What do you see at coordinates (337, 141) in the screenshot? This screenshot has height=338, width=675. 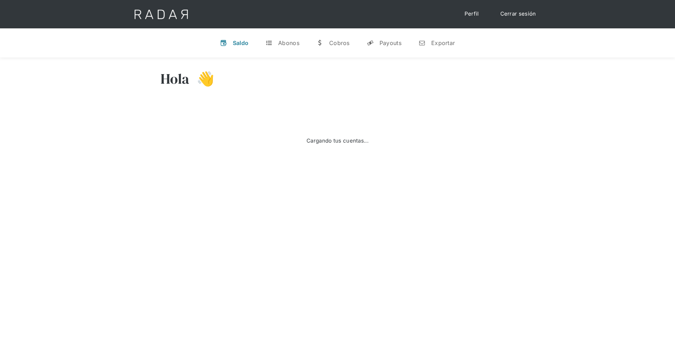 I see `div: Cargando tus cuentas...` at bounding box center [337, 141].